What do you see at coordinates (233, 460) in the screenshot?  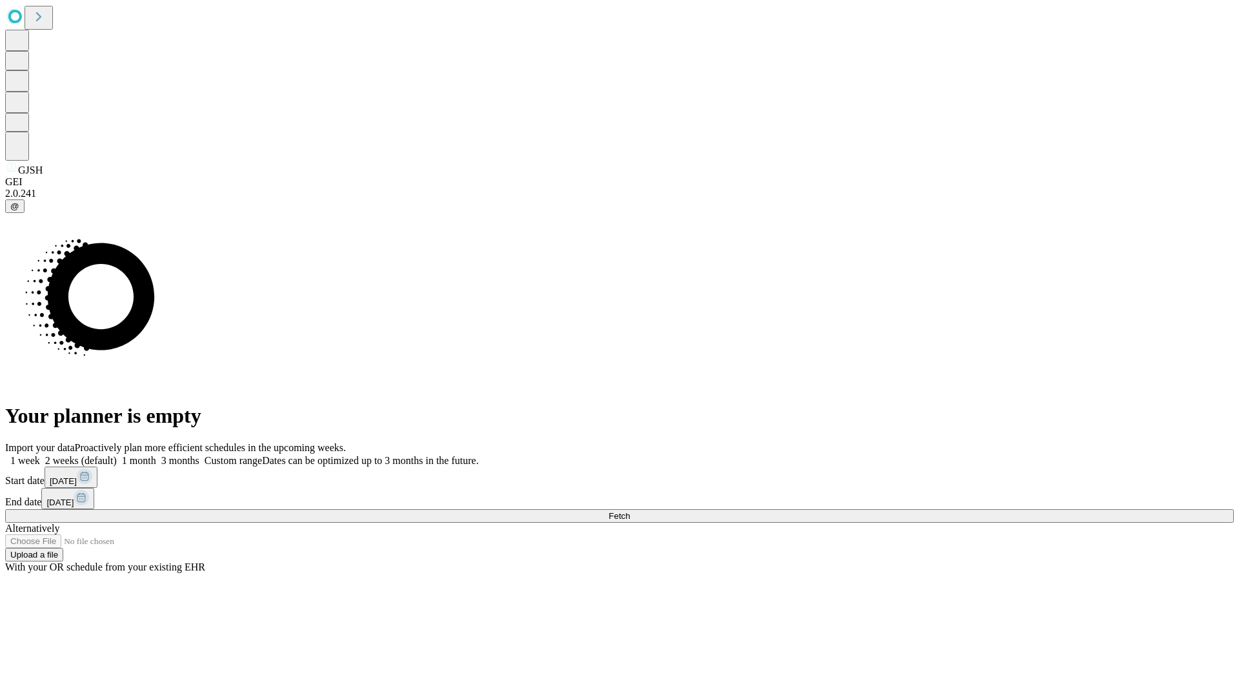 I see `span: Custom range` at bounding box center [233, 460].